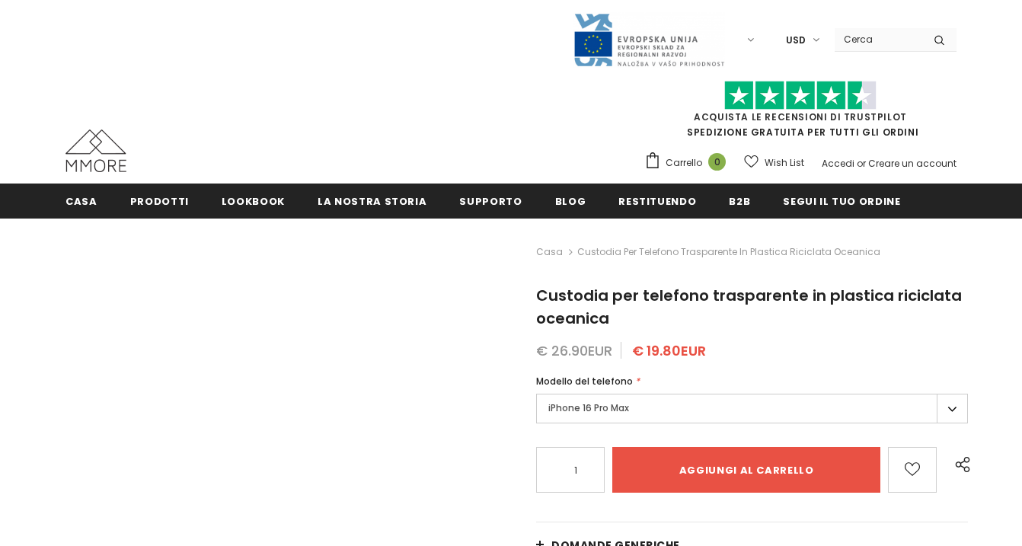  What do you see at coordinates (570, 200) in the screenshot?
I see `a: Blog` at bounding box center [570, 200].